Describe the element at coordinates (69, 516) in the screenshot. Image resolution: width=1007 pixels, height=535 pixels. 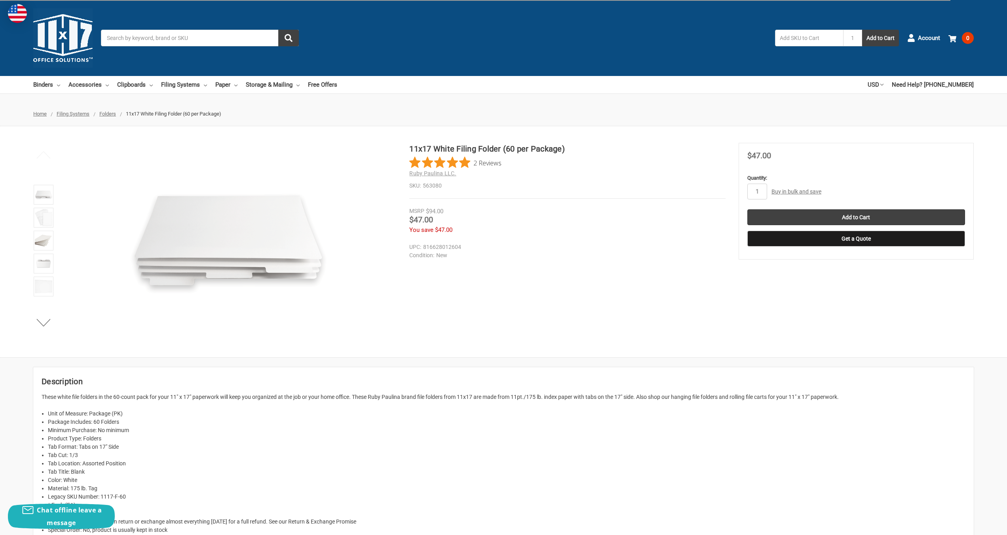
I see `span: Chat offline leave a message` at that location.